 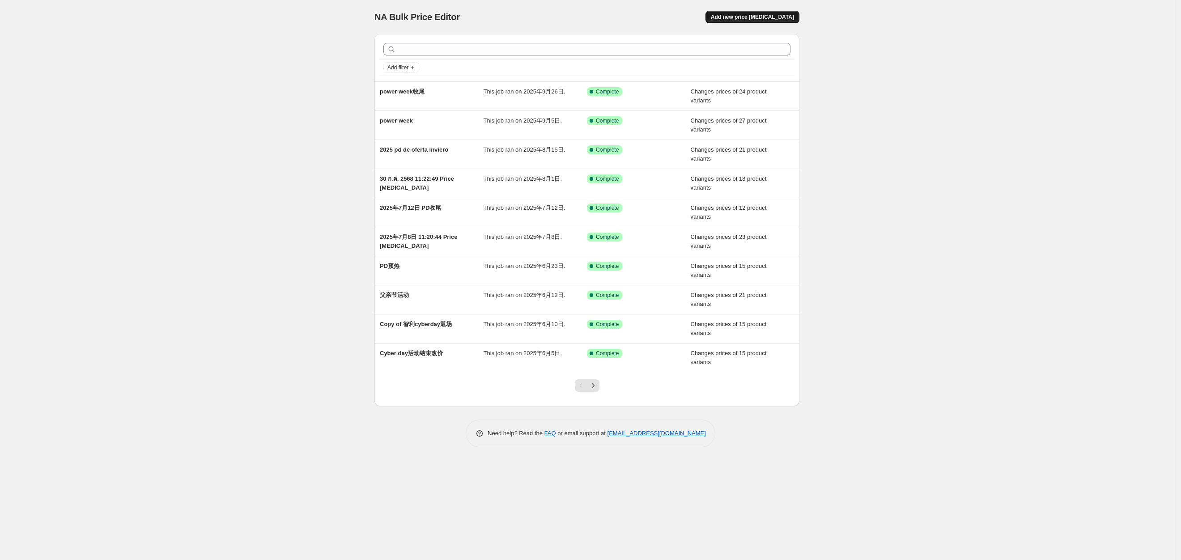 I want to click on span: Changes prices of 24 product variants, so click(x=729, y=96).